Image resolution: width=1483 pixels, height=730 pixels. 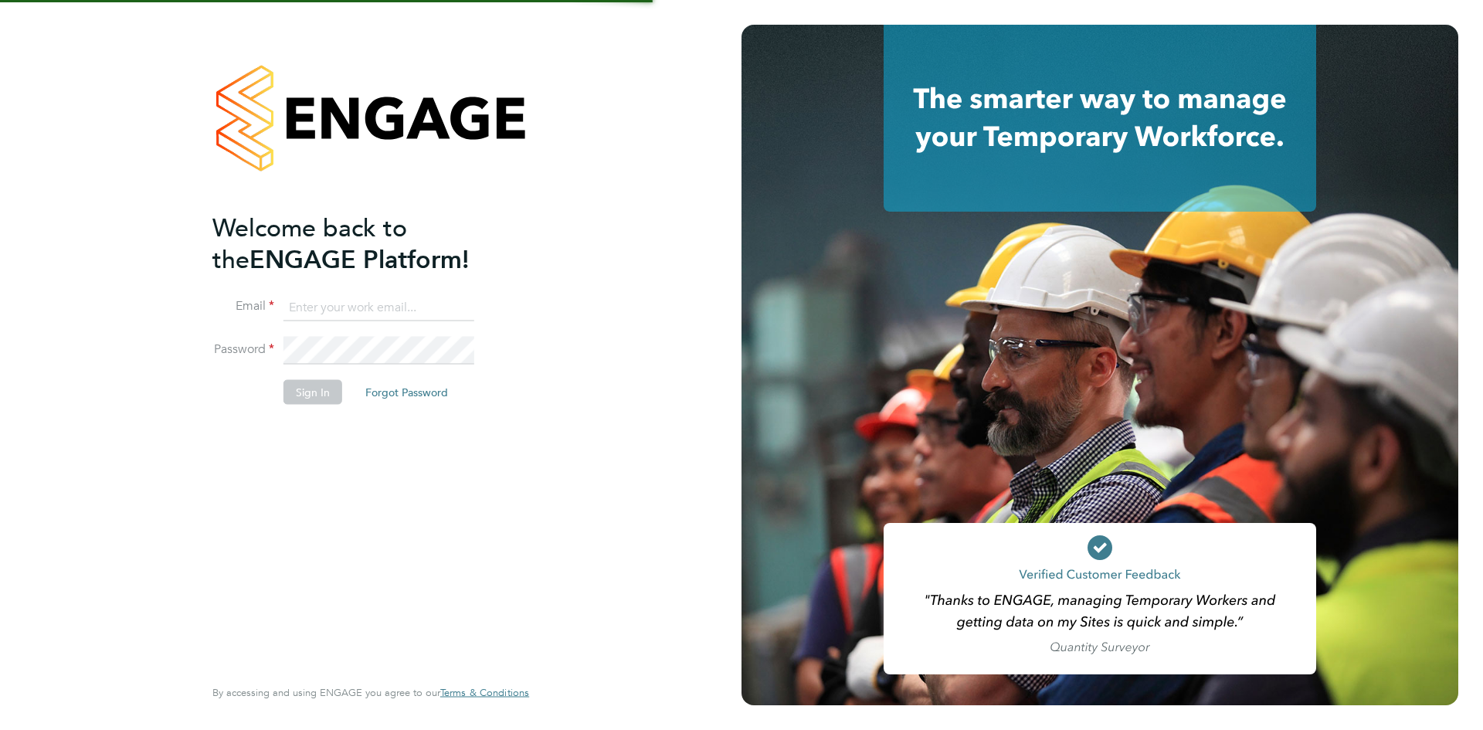 I want to click on h2: ENGAGE Platform!, so click(x=363, y=243).